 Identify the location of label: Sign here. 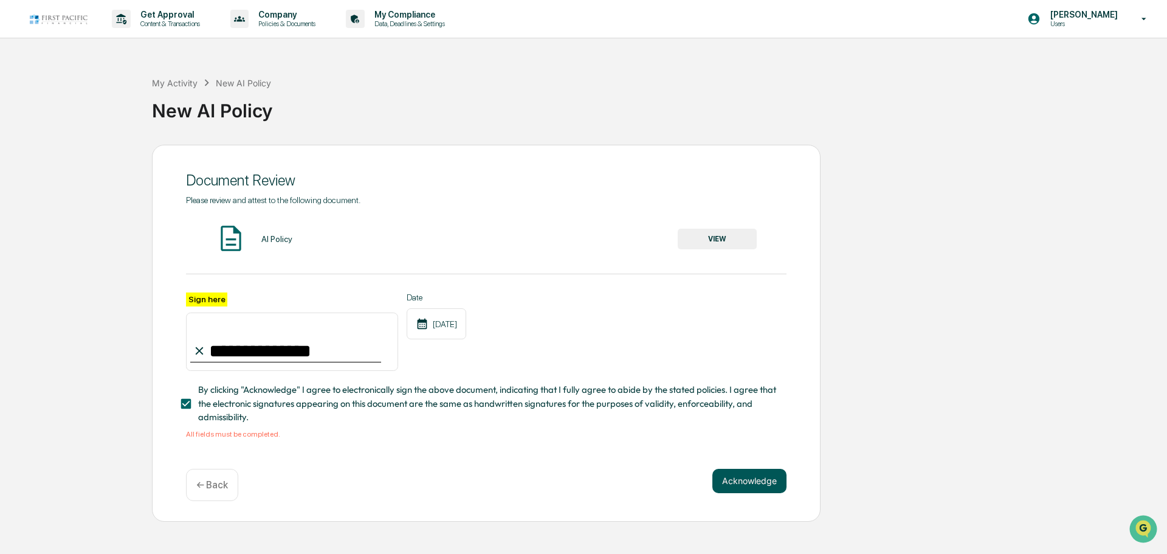
(207, 299).